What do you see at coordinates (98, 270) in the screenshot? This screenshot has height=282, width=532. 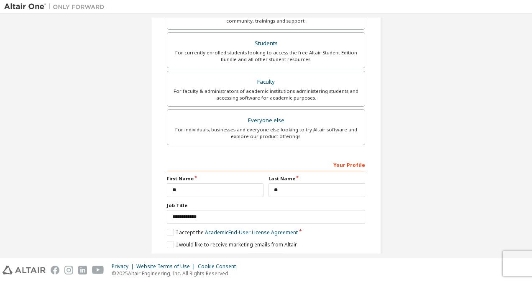 I see `img: youtube.svg` at bounding box center [98, 270].